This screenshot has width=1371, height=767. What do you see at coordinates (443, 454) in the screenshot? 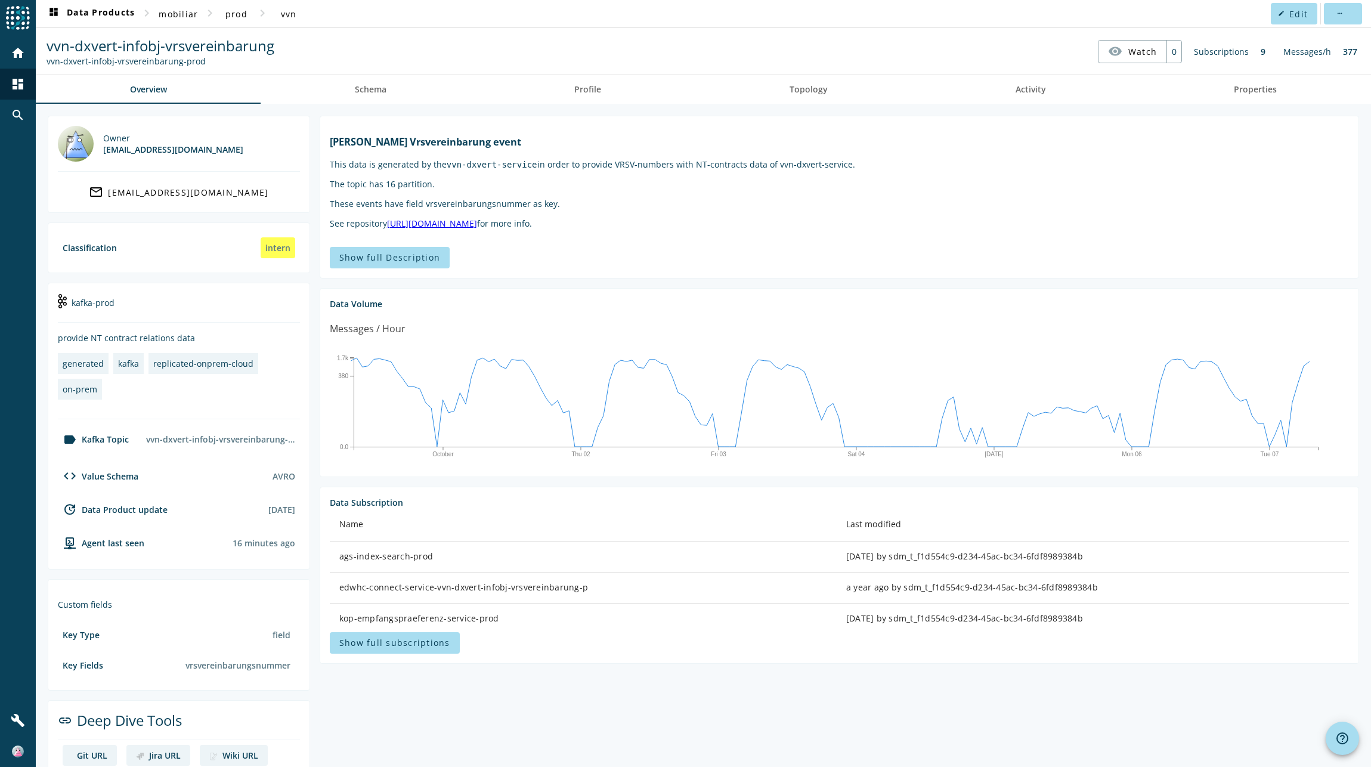
I see `text: October` at bounding box center [443, 454].